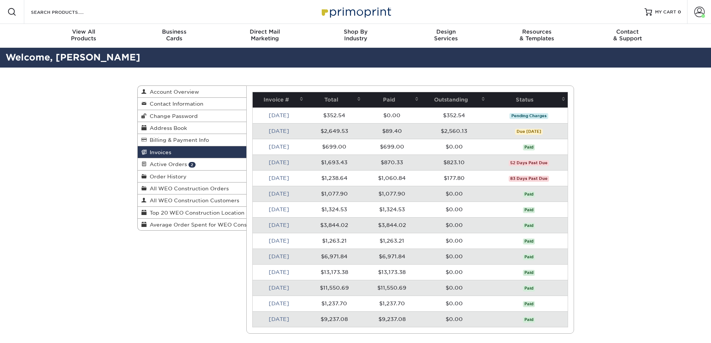 This screenshot has height=343, width=711. Describe the element at coordinates (265, 35) in the screenshot. I see `div: Marketing` at that location.